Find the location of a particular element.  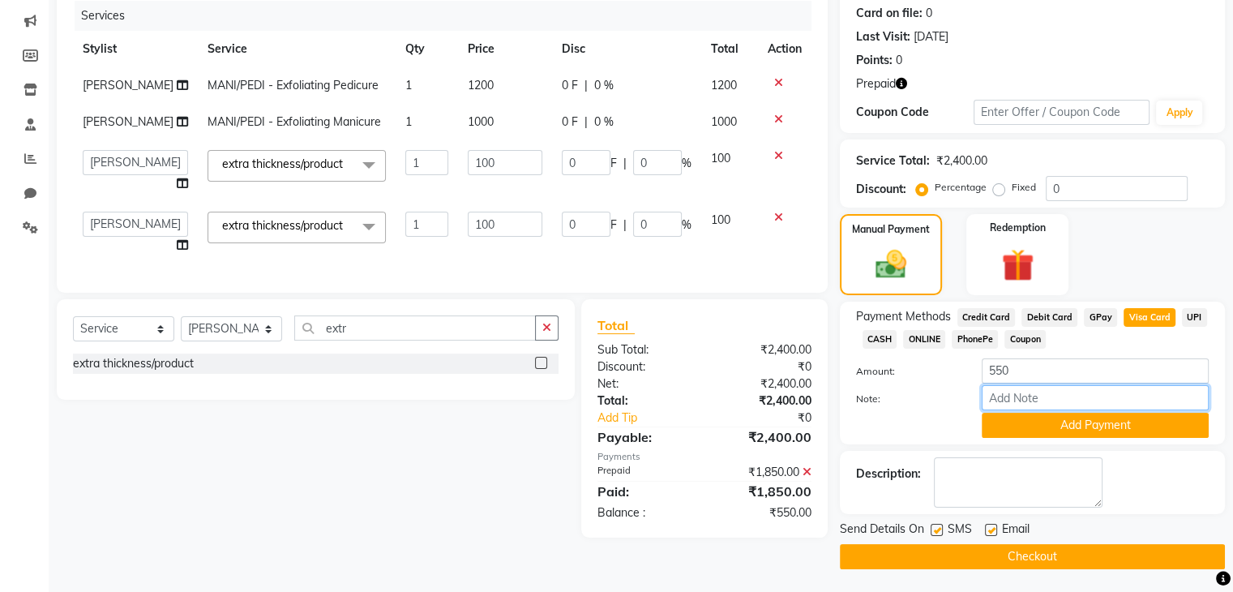

img: _gift.svg is located at coordinates (1017, 265).